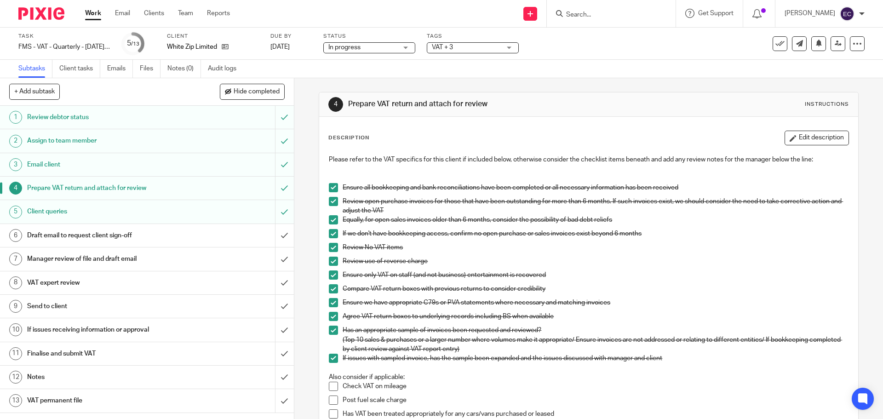 The height and width of the screenshot is (419, 883). What do you see at coordinates (16, 141) in the screenshot?
I see `div: 2` at bounding box center [16, 141].